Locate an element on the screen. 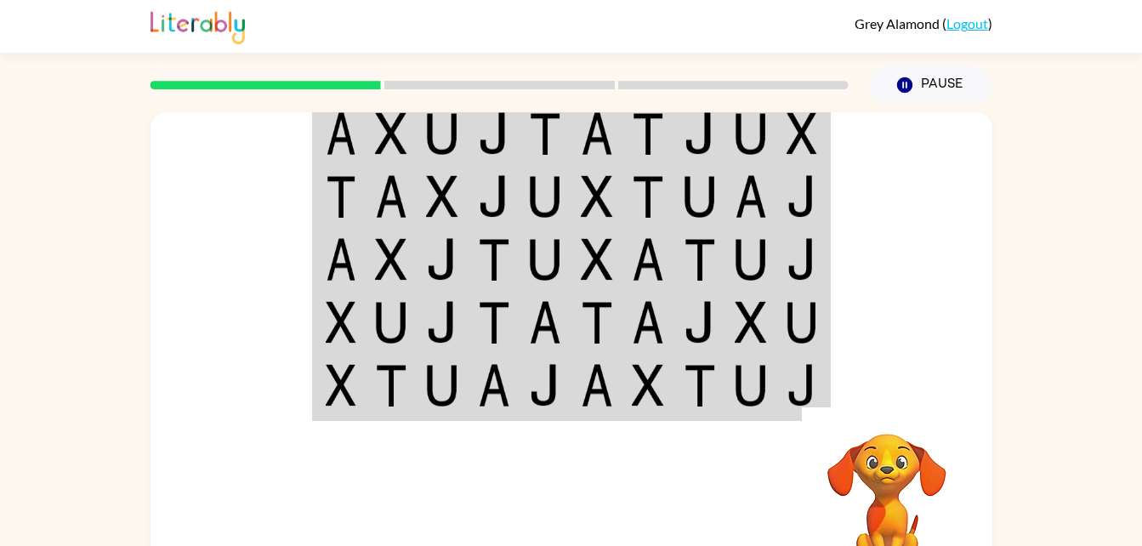 The width and height of the screenshot is (1142, 546). img: Literably is located at coordinates (197, 26).